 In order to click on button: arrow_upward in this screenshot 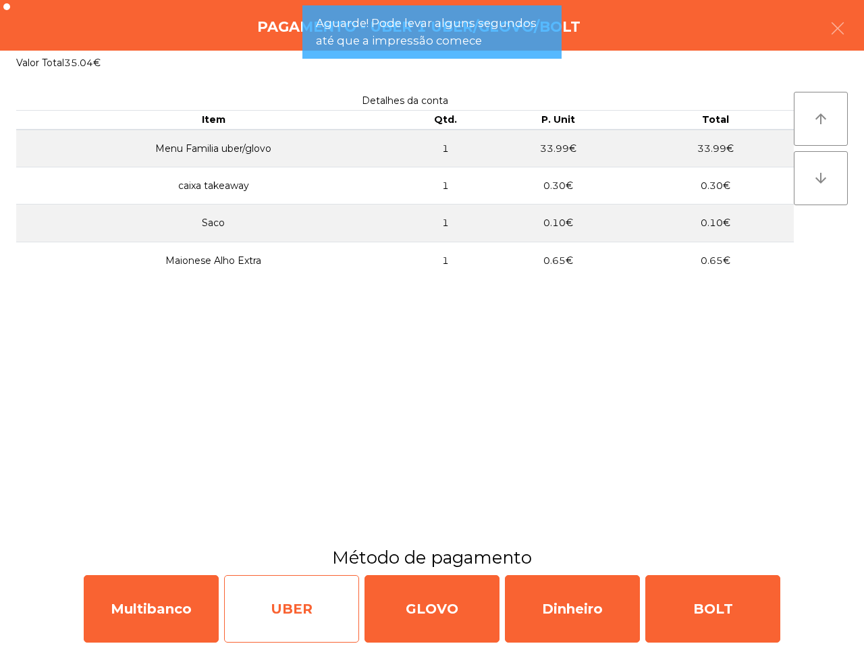, I will do `click(821, 119)`.